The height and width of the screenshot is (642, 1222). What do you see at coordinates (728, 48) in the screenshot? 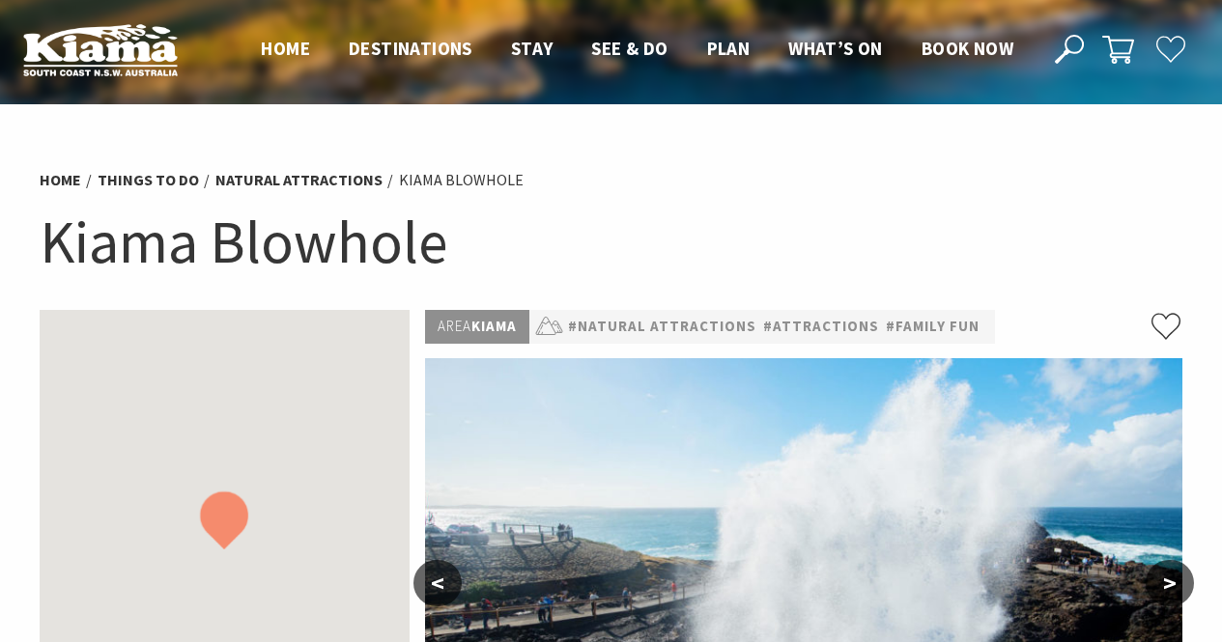
I see `span: Plan` at bounding box center [728, 48].